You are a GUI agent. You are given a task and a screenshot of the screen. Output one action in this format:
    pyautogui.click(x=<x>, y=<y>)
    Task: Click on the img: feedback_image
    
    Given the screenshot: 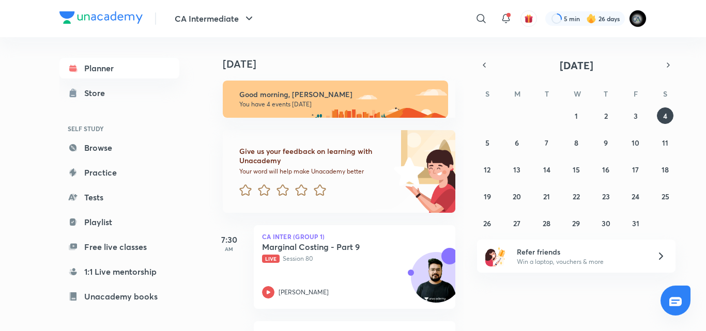 What is the action you would take?
    pyautogui.click(x=407, y=172)
    